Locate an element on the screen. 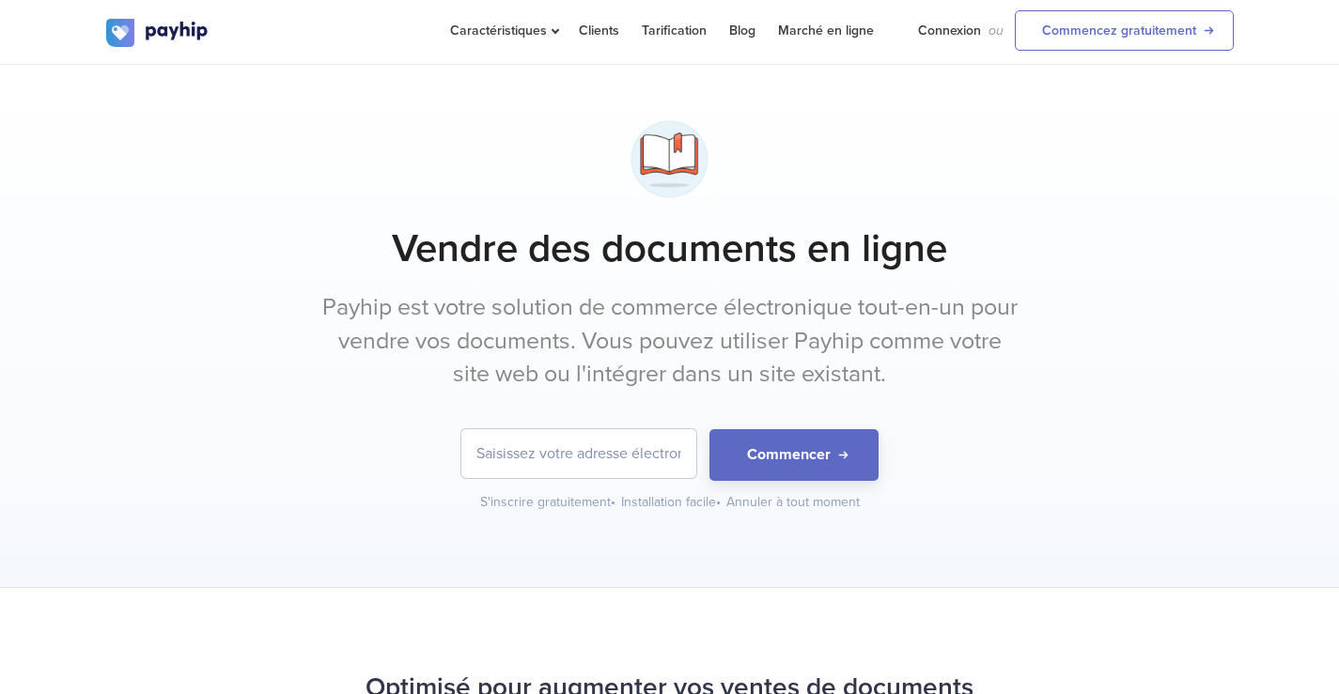 The image size is (1339, 694). h1: Vendre des documents en ligne is located at coordinates (670, 249).